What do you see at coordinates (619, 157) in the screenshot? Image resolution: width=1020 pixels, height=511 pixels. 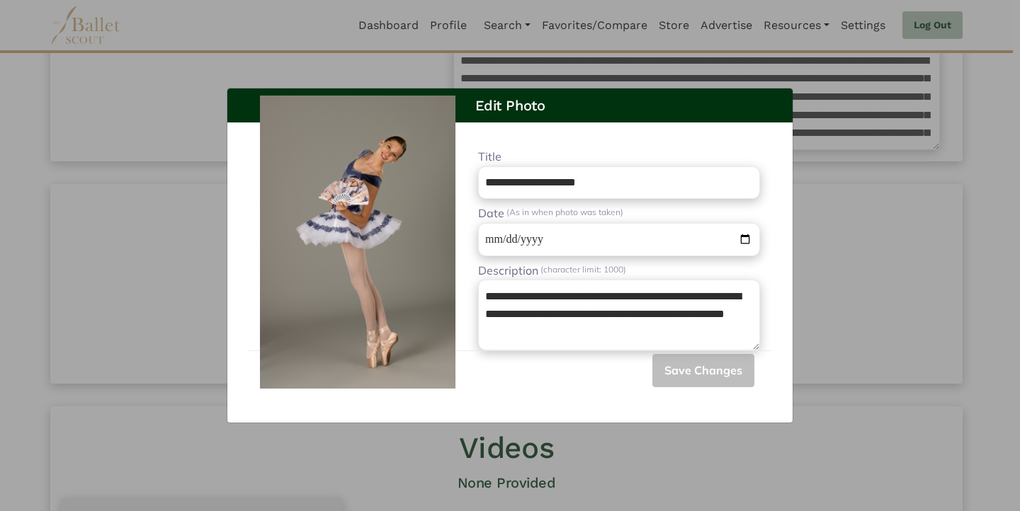 I see `label: Title` at bounding box center [619, 157].